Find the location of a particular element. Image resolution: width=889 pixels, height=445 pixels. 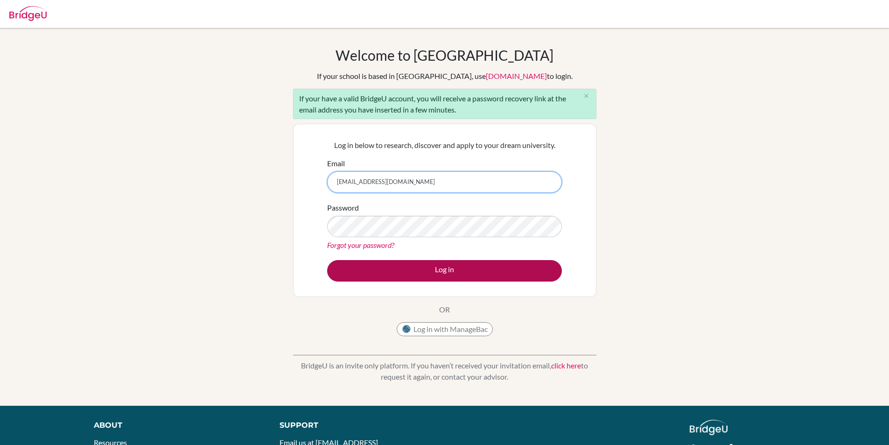

button: Log in with ManageBac is located at coordinates (445, 329).